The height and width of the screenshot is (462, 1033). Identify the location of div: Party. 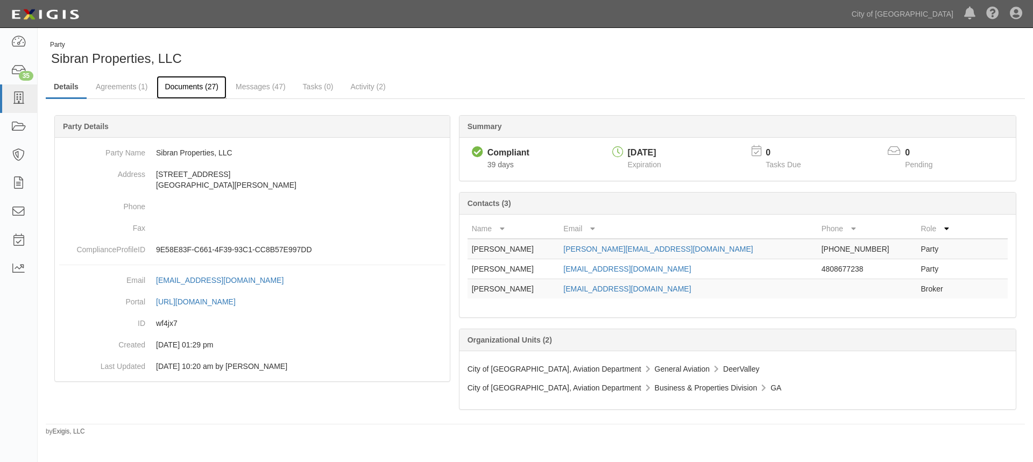
(116, 45).